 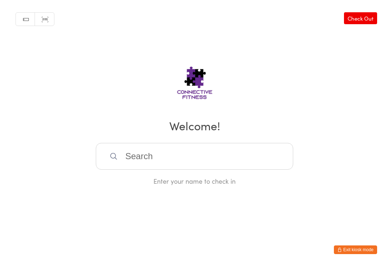 I want to click on h2: Welcome!, so click(x=195, y=125).